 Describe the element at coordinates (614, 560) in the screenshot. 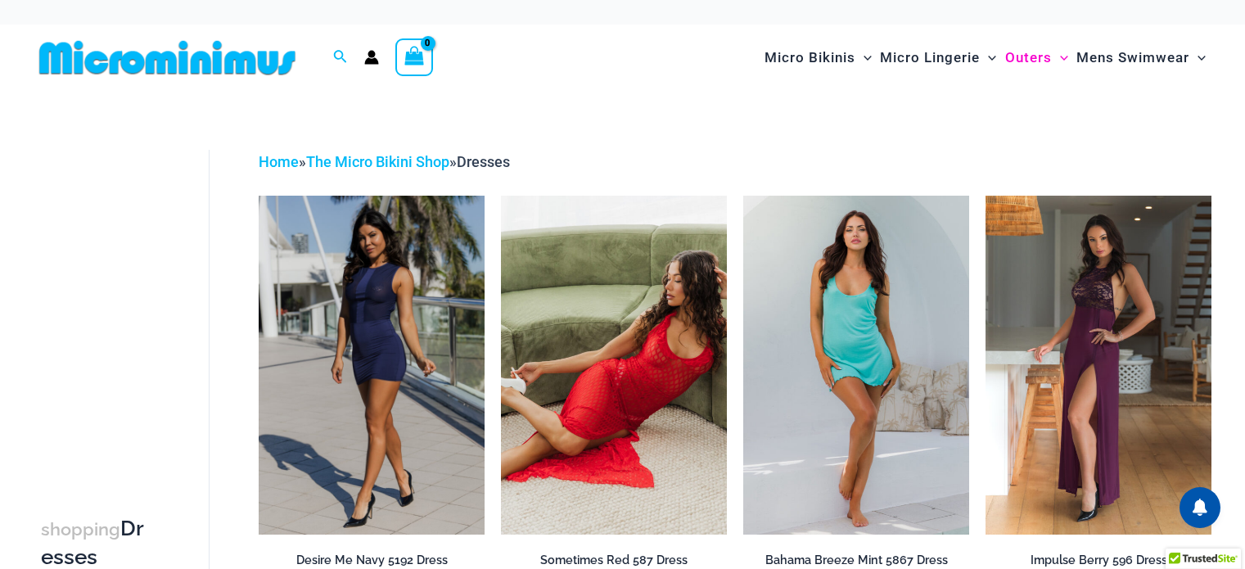

I see `h2: Sometimes Red 587 Dress` at that location.